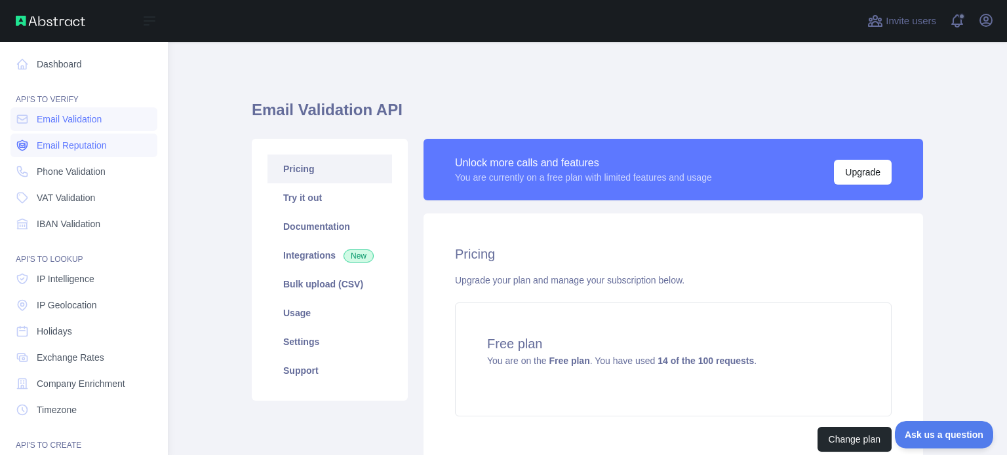 This screenshot has width=1007, height=455. What do you see at coordinates (673, 280) in the screenshot?
I see `div: Upgrade your plan and manage your subscription below.` at bounding box center [673, 280].